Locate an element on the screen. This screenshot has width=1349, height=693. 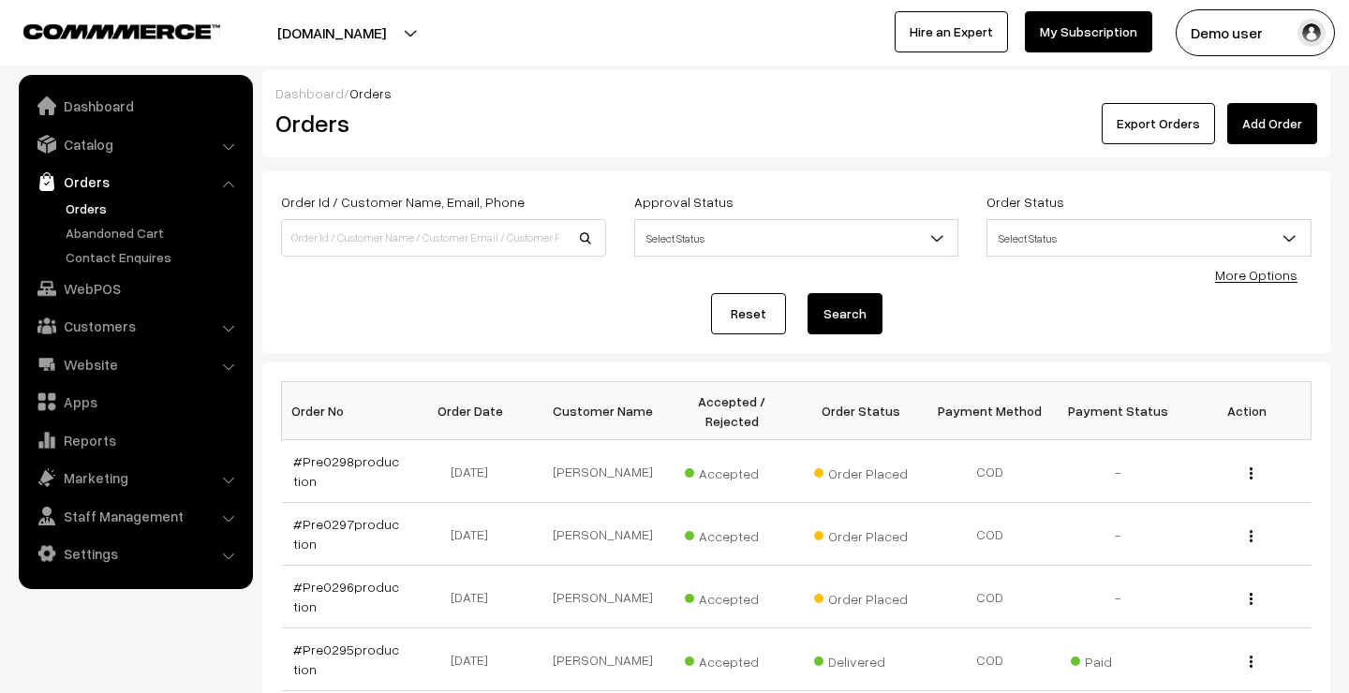
th: Customer Name is located at coordinates (602, 411).